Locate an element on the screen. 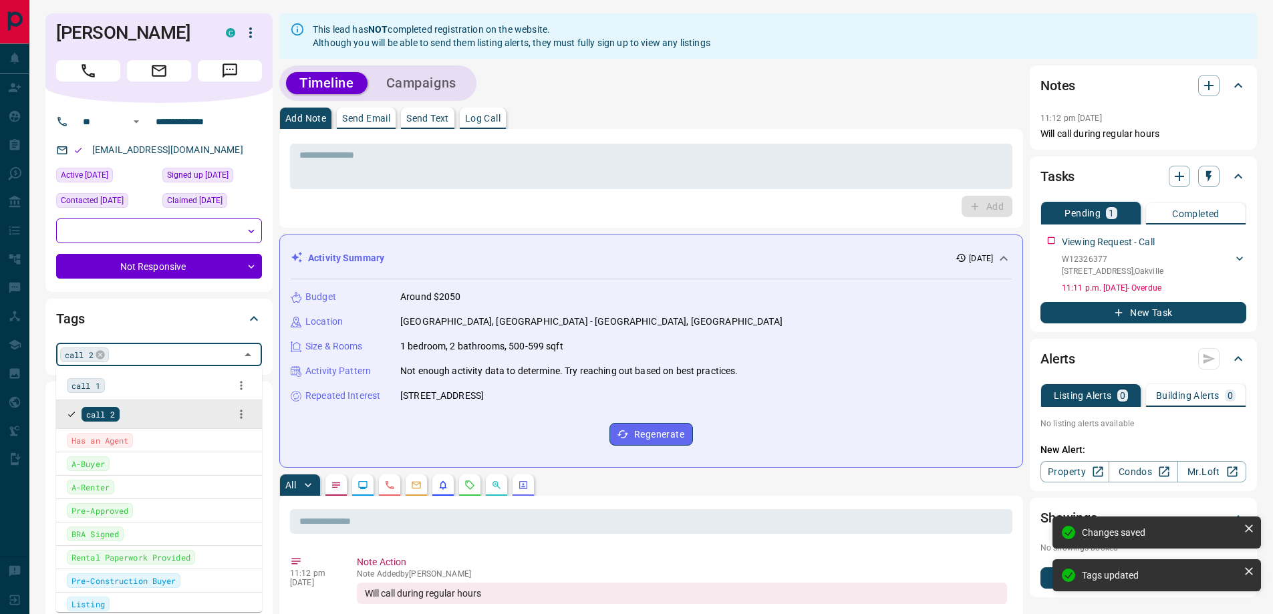 This screenshot has height=614, width=1273. div: Notes is located at coordinates (1143, 86).